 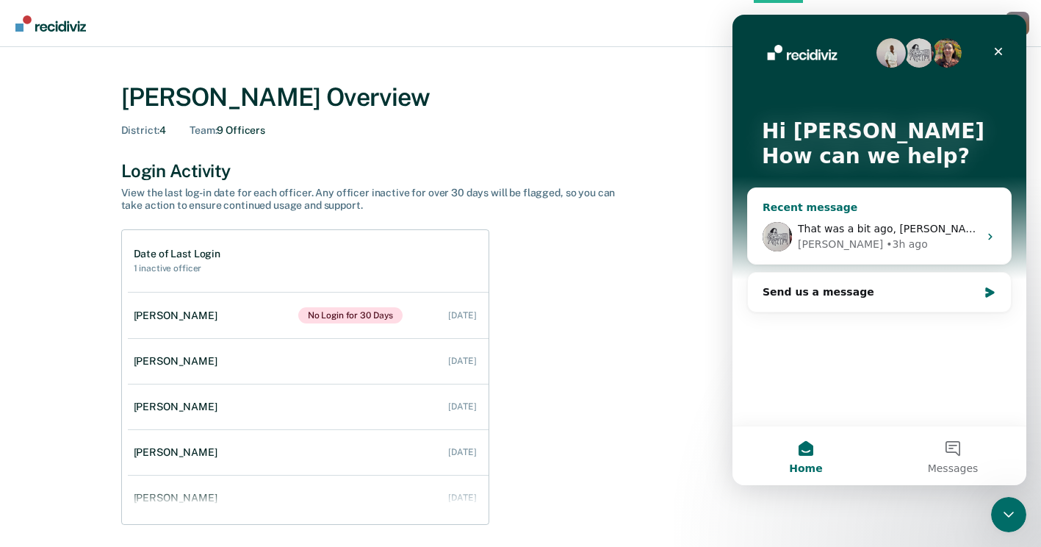 What do you see at coordinates (378, 199) in the screenshot?
I see `div: View the last log-in date for each officer. Any officer inactive for over 30 days will be flagged...` at bounding box center [378, 199].